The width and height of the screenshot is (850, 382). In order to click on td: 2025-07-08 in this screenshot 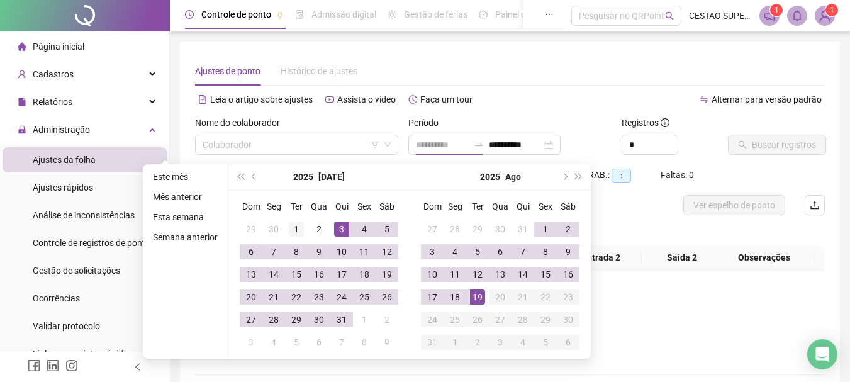, I will do `click(296, 252)`.